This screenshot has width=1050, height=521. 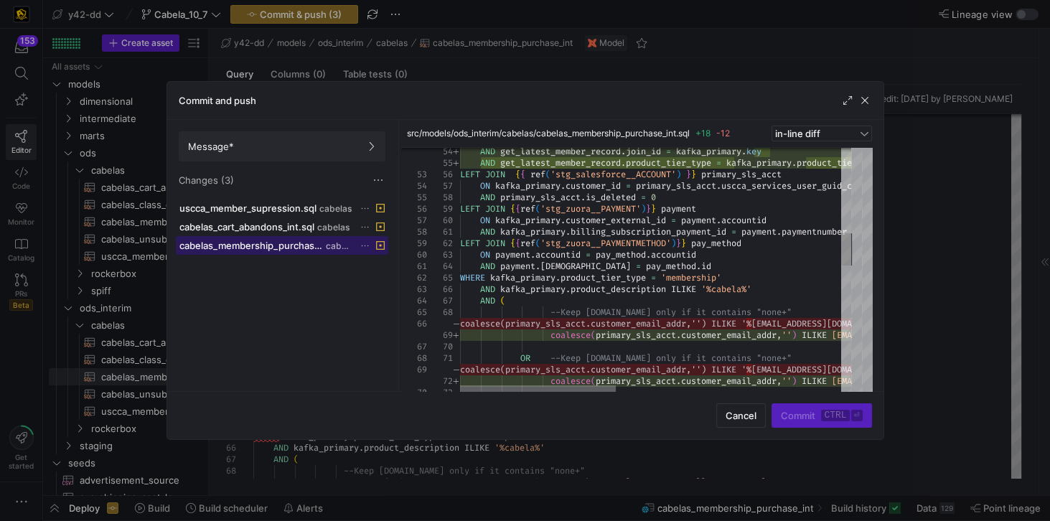 I want to click on span: Cancel, so click(x=741, y=416).